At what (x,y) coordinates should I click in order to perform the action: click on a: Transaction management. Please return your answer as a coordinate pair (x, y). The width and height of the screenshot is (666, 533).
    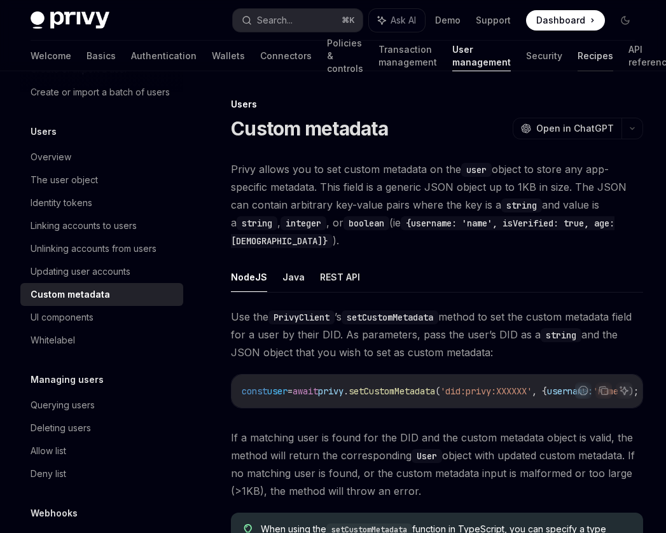
    Looking at the image, I should click on (408, 56).